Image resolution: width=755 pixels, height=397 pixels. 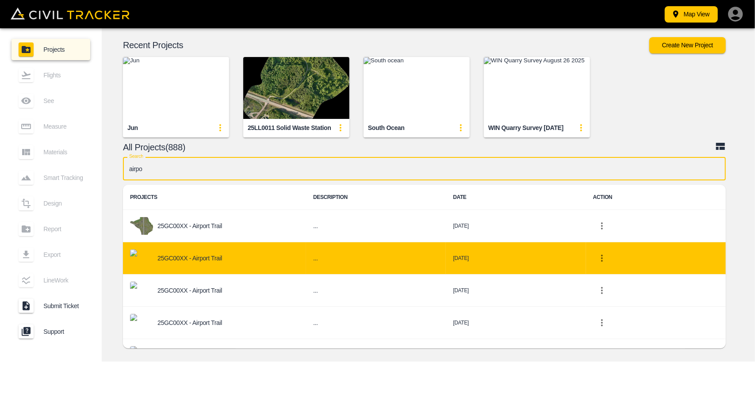 I want to click on button: Create New Project, so click(x=687, y=45).